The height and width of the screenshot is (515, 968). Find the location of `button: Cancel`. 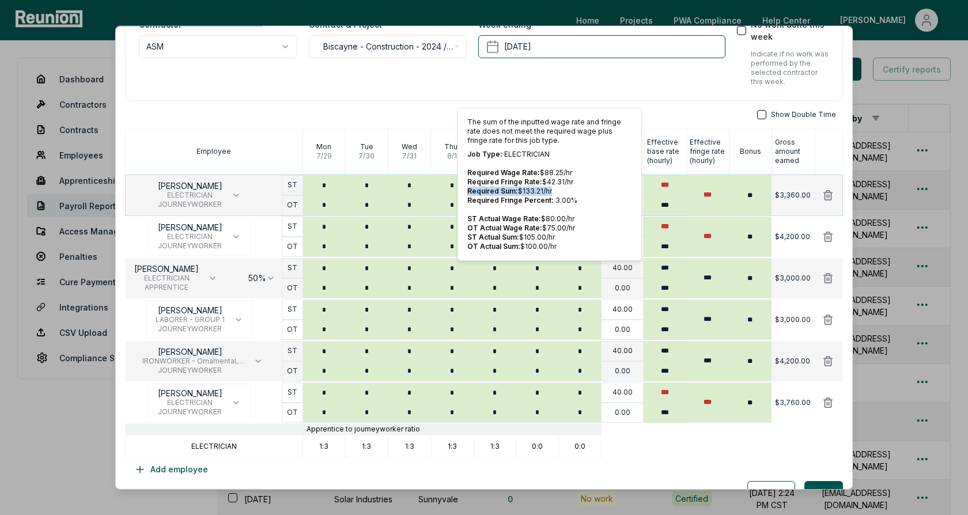

button: Cancel is located at coordinates (771, 493).